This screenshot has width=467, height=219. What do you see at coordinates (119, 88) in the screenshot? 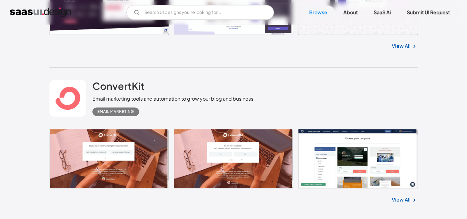
I see `a: ConvertKit` at bounding box center [119, 88].